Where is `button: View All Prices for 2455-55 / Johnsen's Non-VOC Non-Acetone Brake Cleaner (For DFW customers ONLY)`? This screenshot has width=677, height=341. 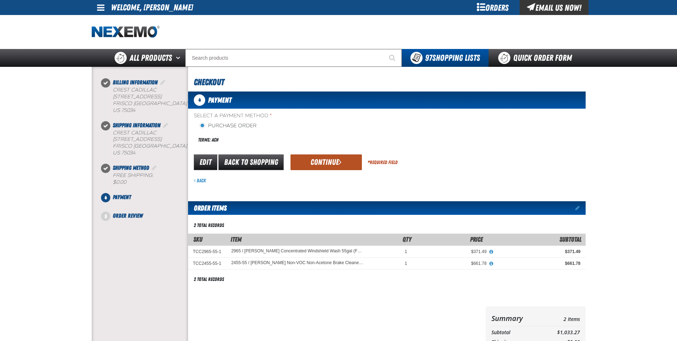
button: View All Prices for 2455-55 / Johnsen's Non-VOC Non-Acetone Brake Cleaner (For DFW customers ONLY) is located at coordinates (491, 263).